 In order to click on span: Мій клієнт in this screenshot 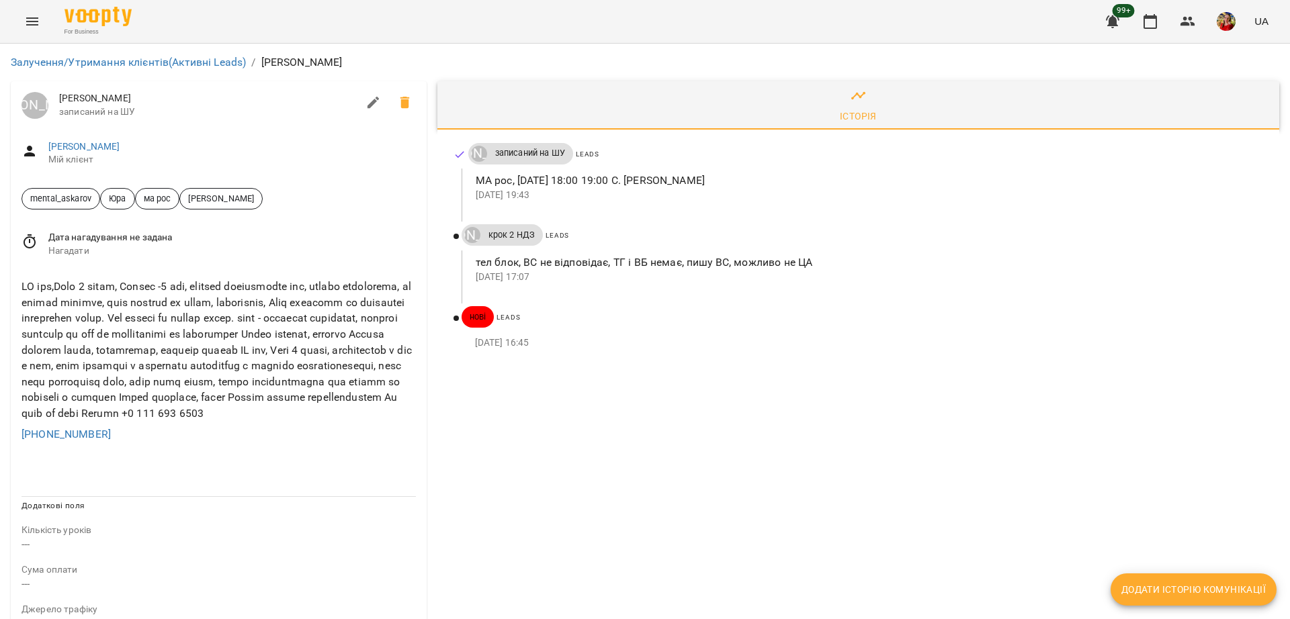, I will do `click(232, 160)`.